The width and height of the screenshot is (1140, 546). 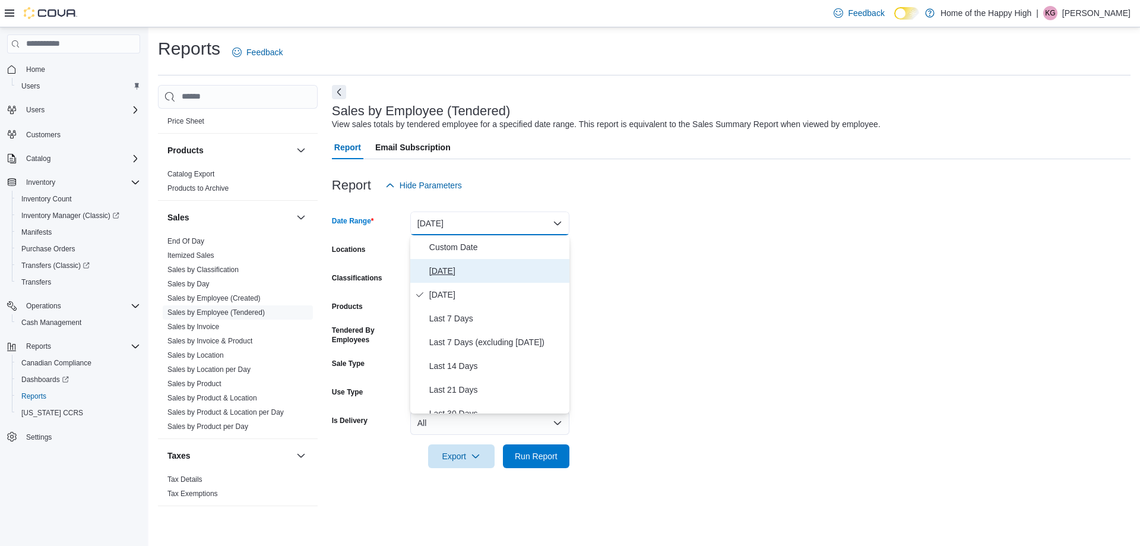 What do you see at coordinates (78, 323) in the screenshot?
I see `button: Cash Management` at bounding box center [78, 323].